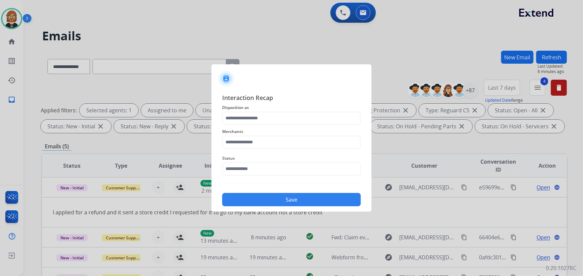 This screenshot has width=583, height=276. I want to click on span: Interaction Recap, so click(291, 99).